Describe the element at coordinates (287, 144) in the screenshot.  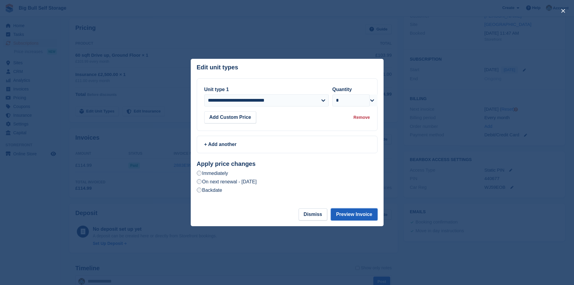
I see `div: + Add another` at that location.